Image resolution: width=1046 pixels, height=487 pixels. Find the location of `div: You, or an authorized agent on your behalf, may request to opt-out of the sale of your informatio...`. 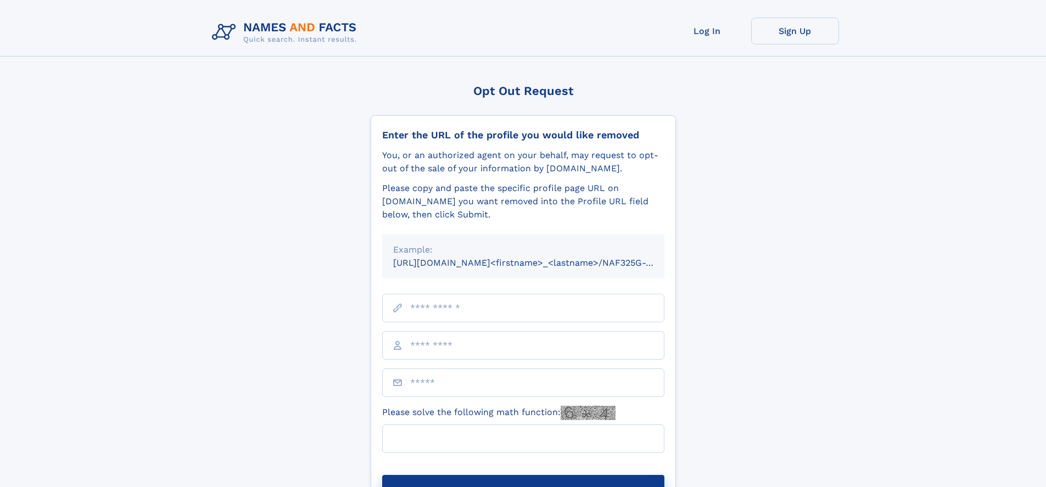

div: You, or an authorized agent on your behalf, may request to opt-out of the sale of your informatio... is located at coordinates (523, 162).